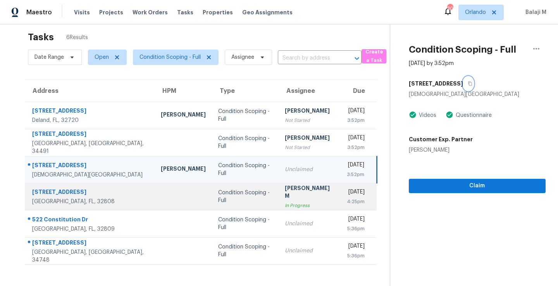 The width and height of the screenshot is (558, 286). What do you see at coordinates (90, 220) in the screenshot?
I see `div: 522 Constitution Dr` at bounding box center [90, 220].